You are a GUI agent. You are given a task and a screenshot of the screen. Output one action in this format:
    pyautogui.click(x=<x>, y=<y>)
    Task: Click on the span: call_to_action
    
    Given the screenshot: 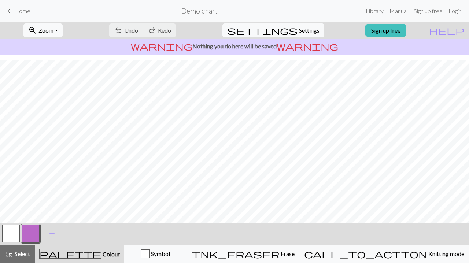 What is the action you would take?
    pyautogui.click(x=366, y=254)
    